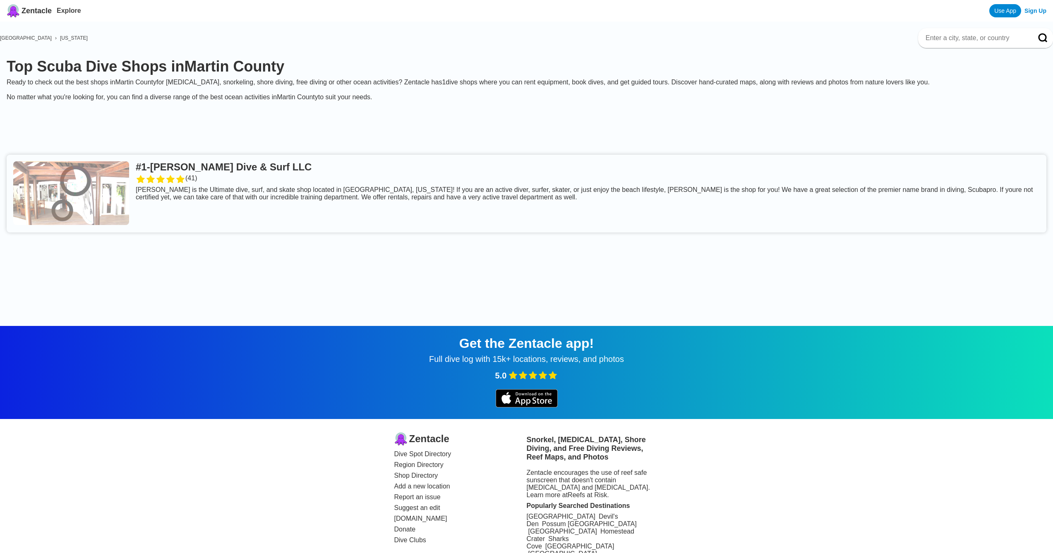 The width and height of the screenshot is (1053, 553). What do you see at coordinates (461, 530) in the screenshot?
I see `a: Donate` at bounding box center [461, 530].